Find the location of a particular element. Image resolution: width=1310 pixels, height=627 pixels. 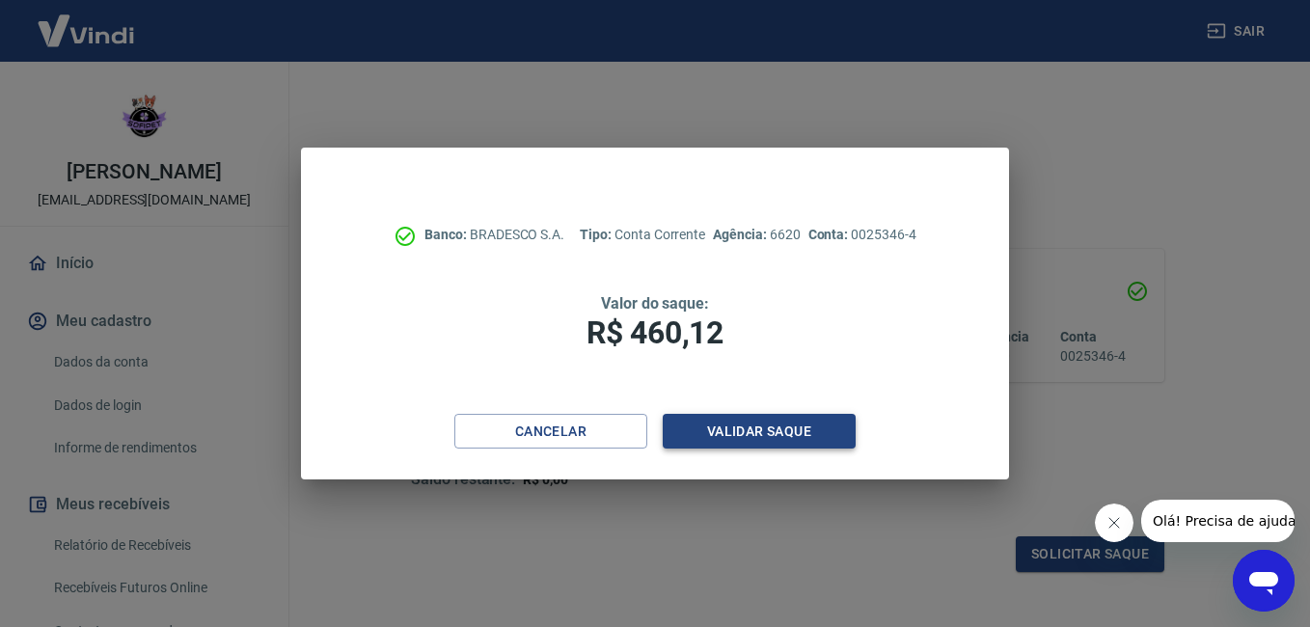

span: Tipo: is located at coordinates (597, 234).